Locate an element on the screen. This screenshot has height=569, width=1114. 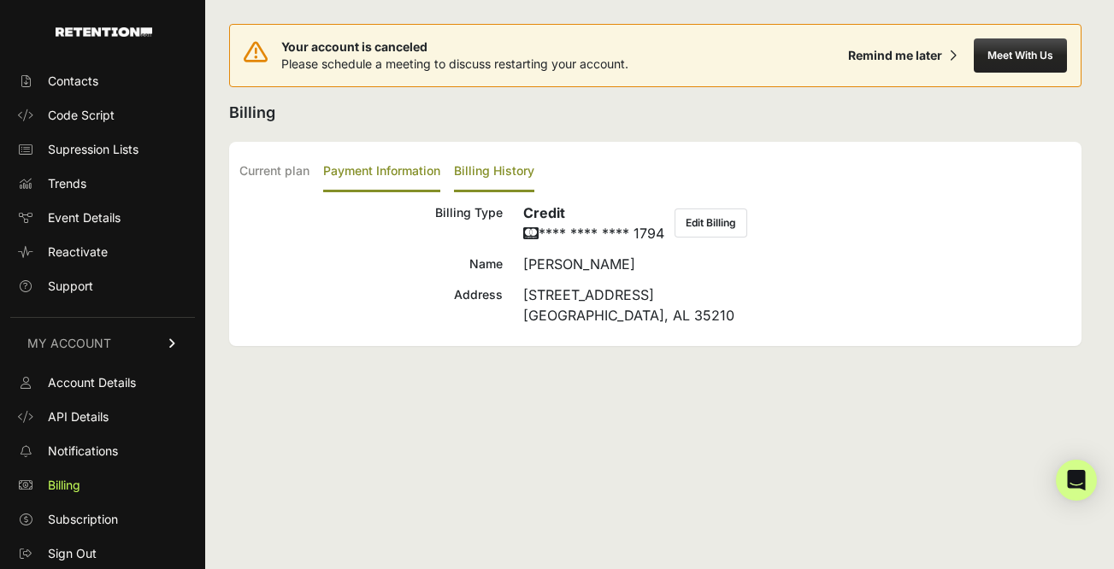
h2: Billing is located at coordinates (655, 113).